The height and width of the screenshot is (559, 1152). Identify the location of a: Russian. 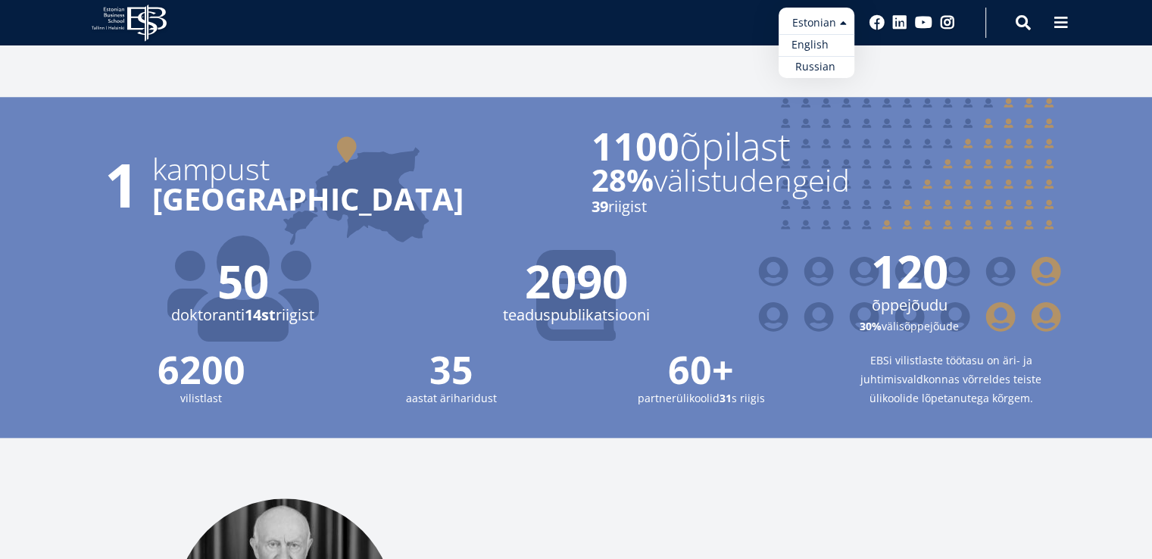
(816, 67).